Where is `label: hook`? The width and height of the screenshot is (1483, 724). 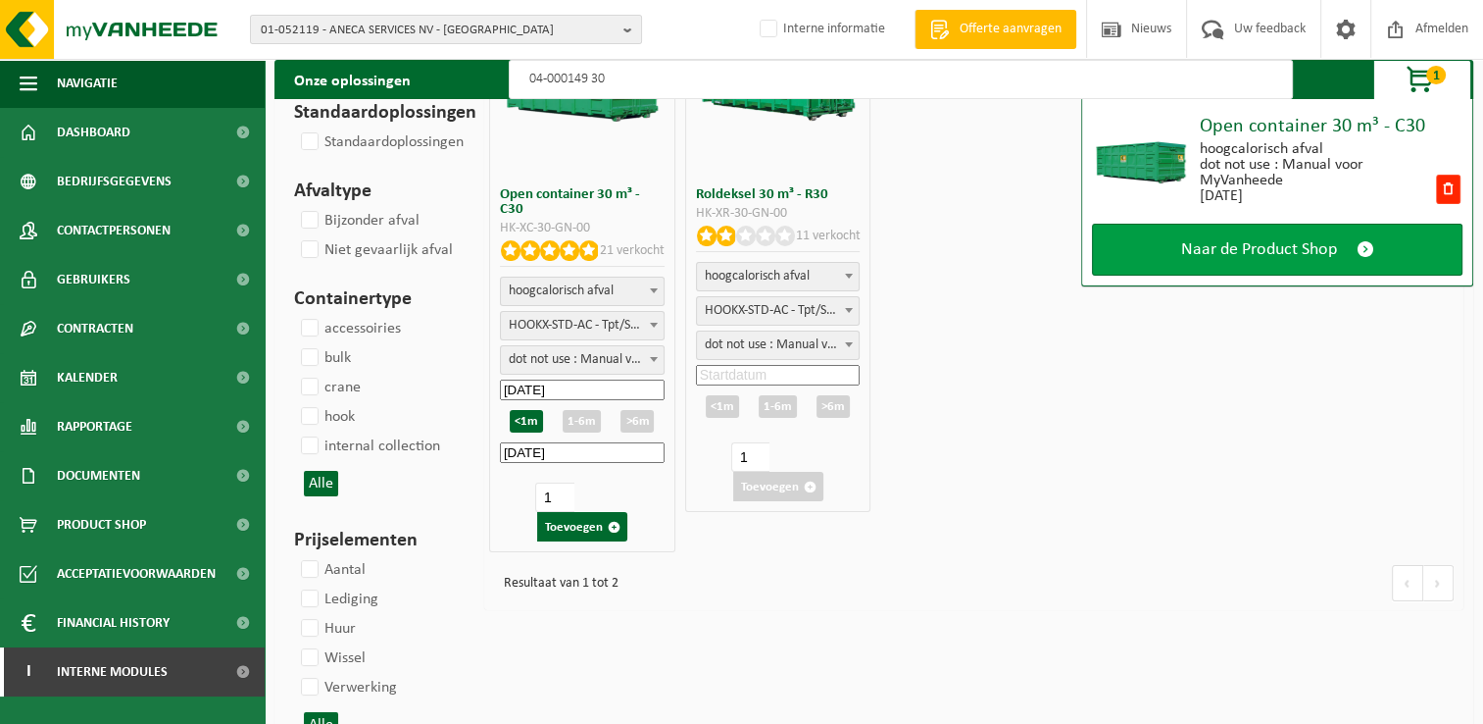 label: hook is located at coordinates (326, 417).